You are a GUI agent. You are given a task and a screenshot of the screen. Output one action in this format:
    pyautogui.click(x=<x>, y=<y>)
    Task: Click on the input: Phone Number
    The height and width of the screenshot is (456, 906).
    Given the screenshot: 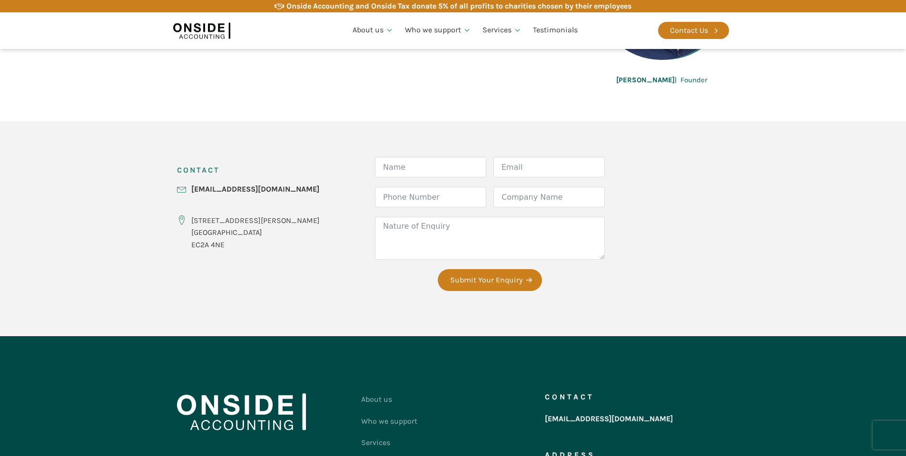 What is the action you would take?
    pyautogui.click(x=430, y=197)
    